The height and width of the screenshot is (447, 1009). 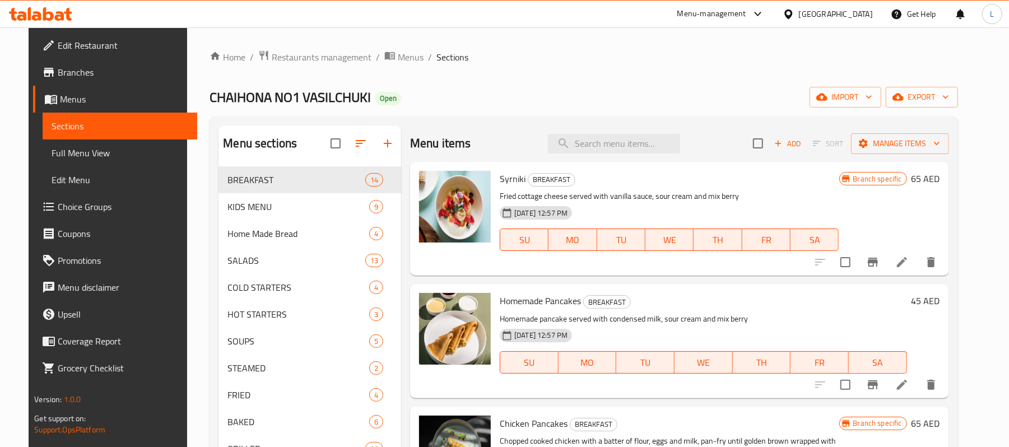 What do you see at coordinates (925, 301) in the screenshot?
I see `h6: 45 AED` at bounding box center [925, 301].